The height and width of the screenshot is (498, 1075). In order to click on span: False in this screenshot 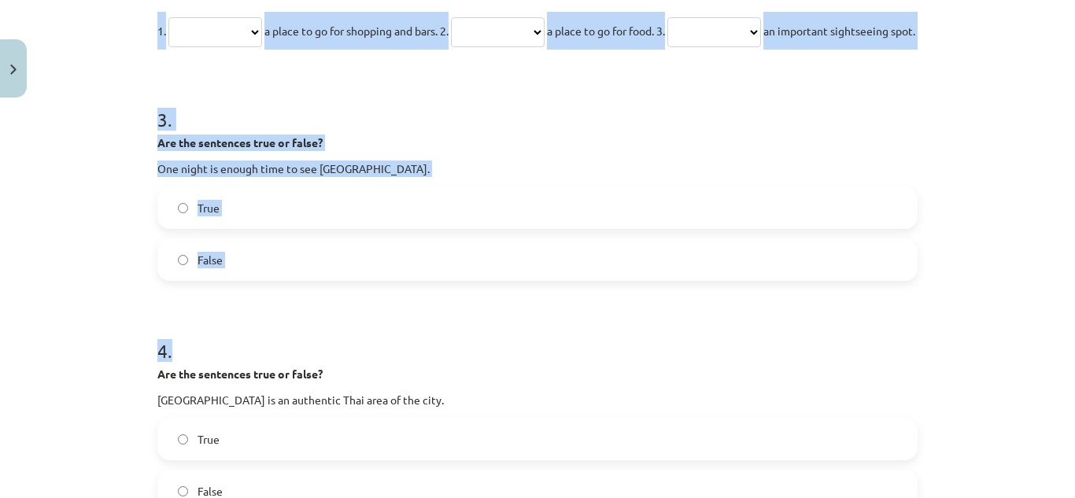, I will do `click(210, 260)`.